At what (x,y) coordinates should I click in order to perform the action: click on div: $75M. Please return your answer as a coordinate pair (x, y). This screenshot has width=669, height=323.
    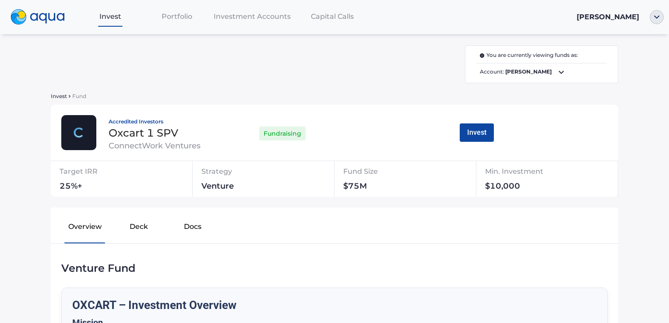
    Looking at the image, I should click on (379, 188).